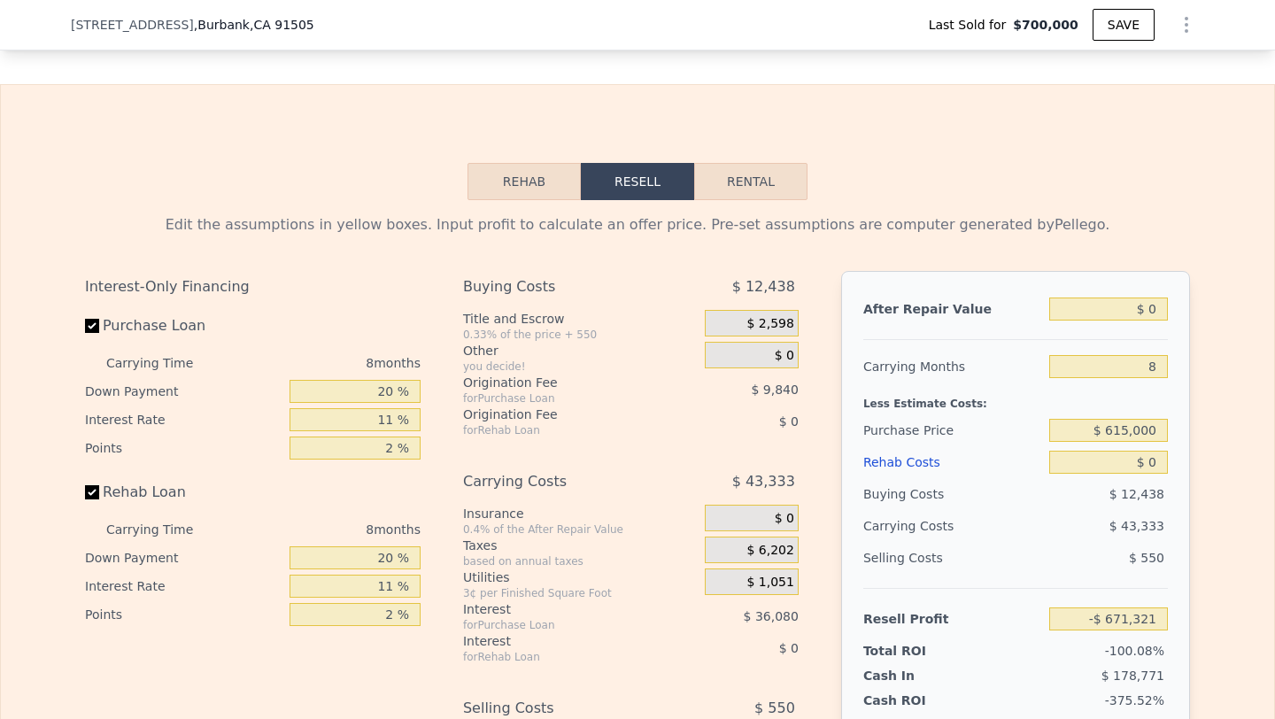  Describe the element at coordinates (1046, 25) in the screenshot. I see `span: $700,000` at that location.